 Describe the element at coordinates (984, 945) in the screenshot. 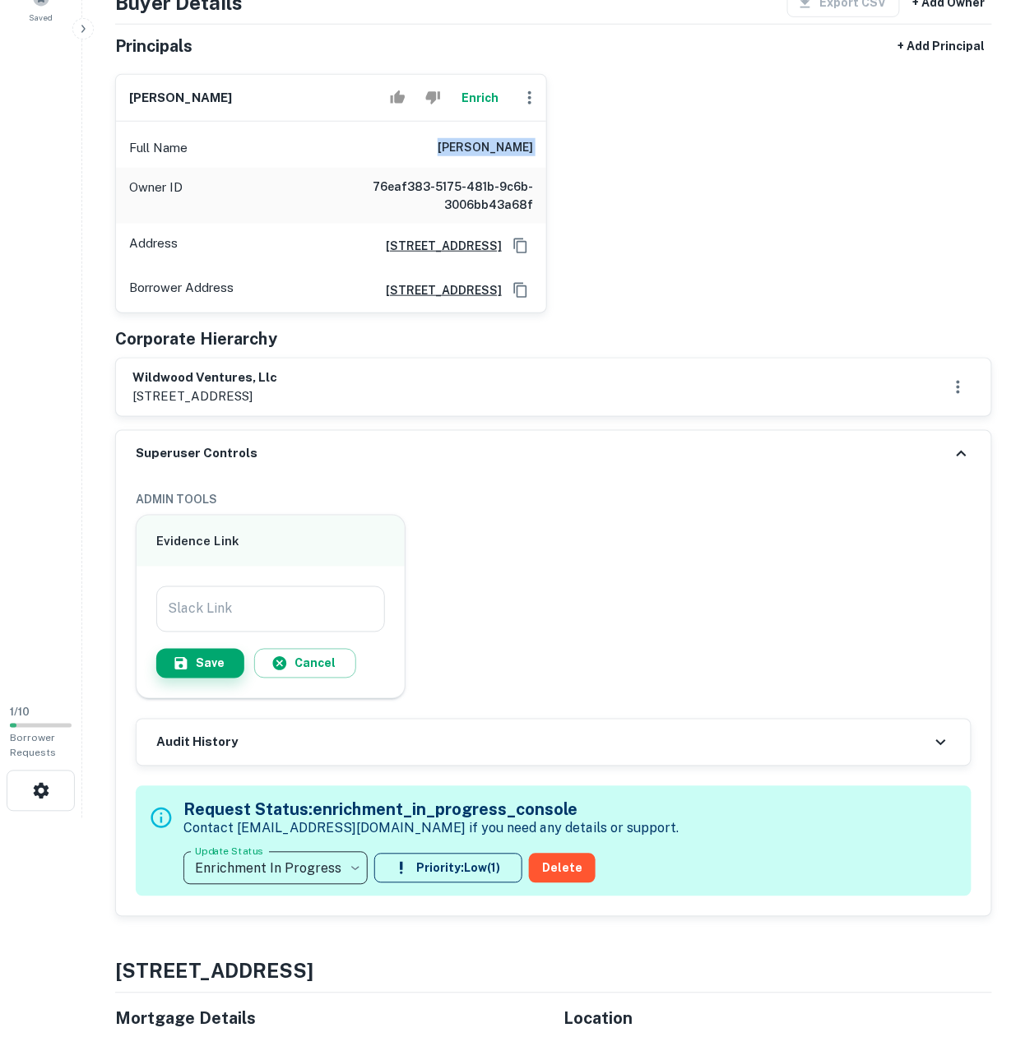

I see `div: Chat Widget` at that location.